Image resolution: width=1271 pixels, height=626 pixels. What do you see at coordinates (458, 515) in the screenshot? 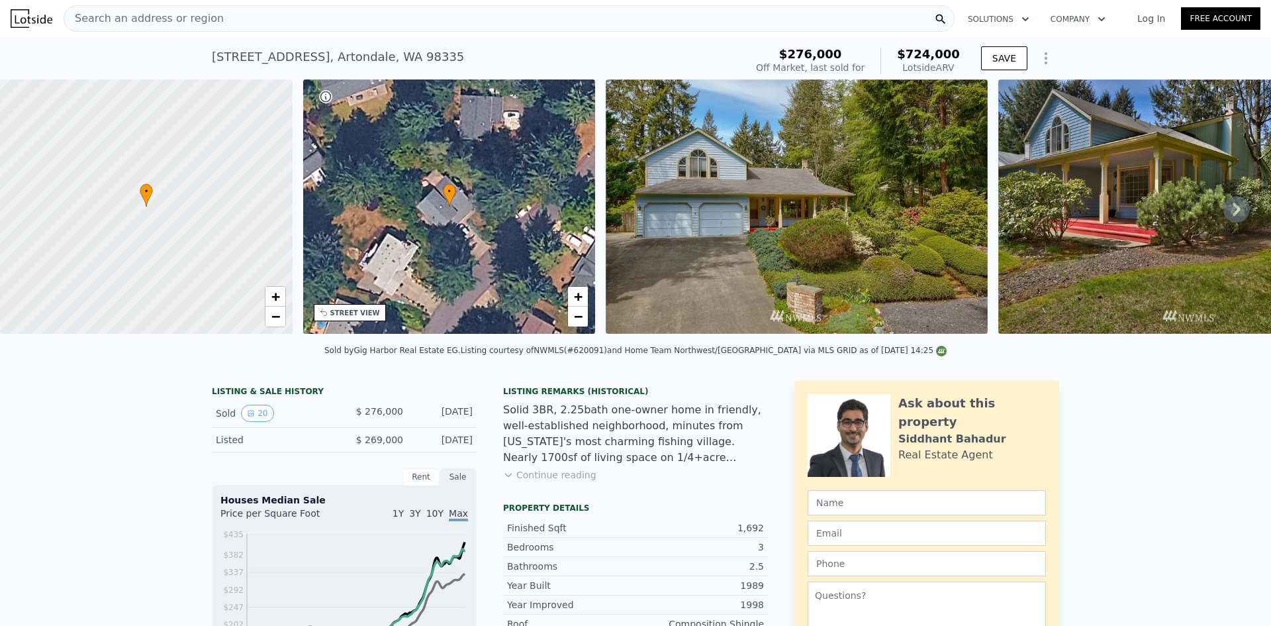
I see `span: Max` at bounding box center [458, 515].